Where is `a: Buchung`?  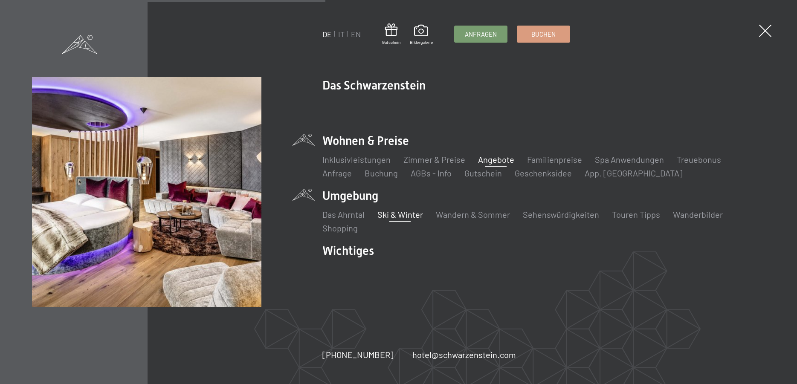
a: Buchung is located at coordinates (381, 173).